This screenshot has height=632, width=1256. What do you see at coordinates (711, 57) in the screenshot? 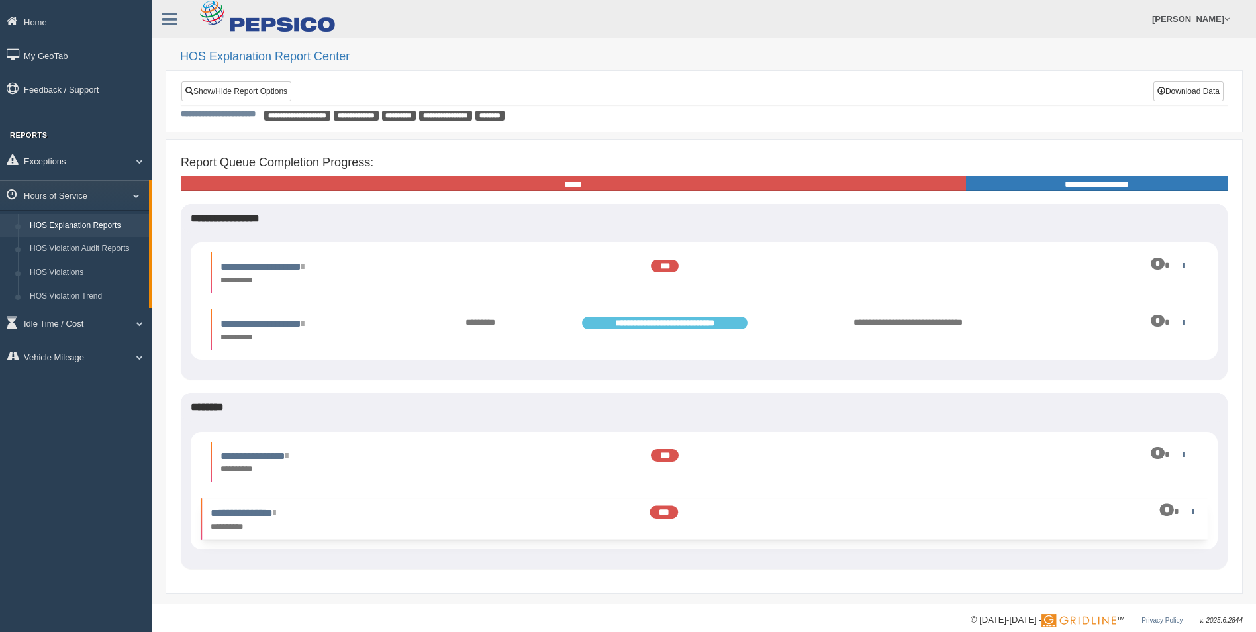
I see `h2: HOS Explanation Report Center` at bounding box center [711, 57].